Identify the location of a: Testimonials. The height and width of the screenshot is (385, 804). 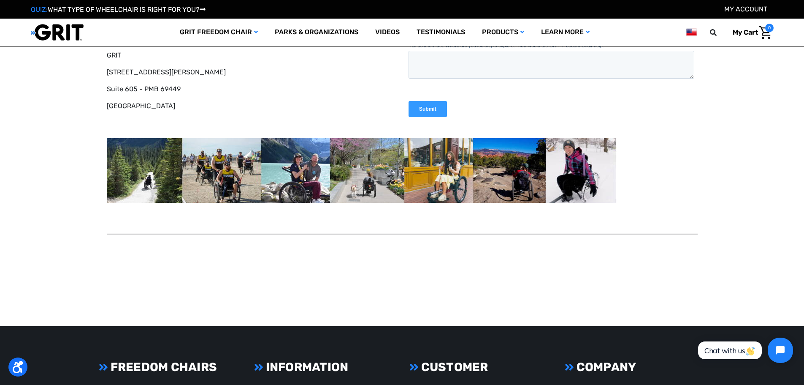
(441, 32).